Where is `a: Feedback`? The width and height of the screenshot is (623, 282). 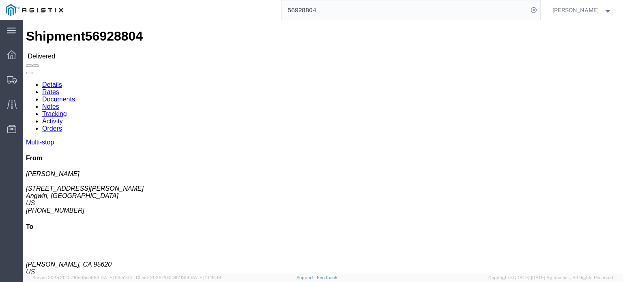
a: Feedback is located at coordinates (327, 277).